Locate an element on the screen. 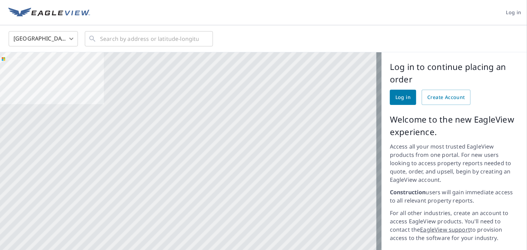 This screenshot has height=250, width=527. a: EagleView support is located at coordinates (445, 229).